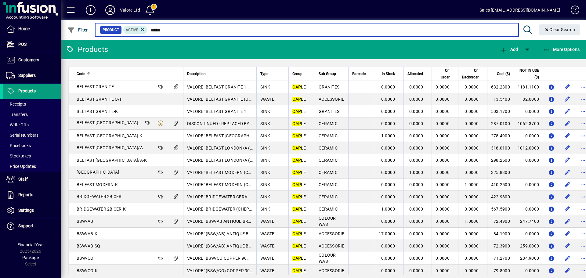  What do you see at coordinates (528, 246) in the screenshot?
I see `td: 259.0000` at bounding box center [528, 246].